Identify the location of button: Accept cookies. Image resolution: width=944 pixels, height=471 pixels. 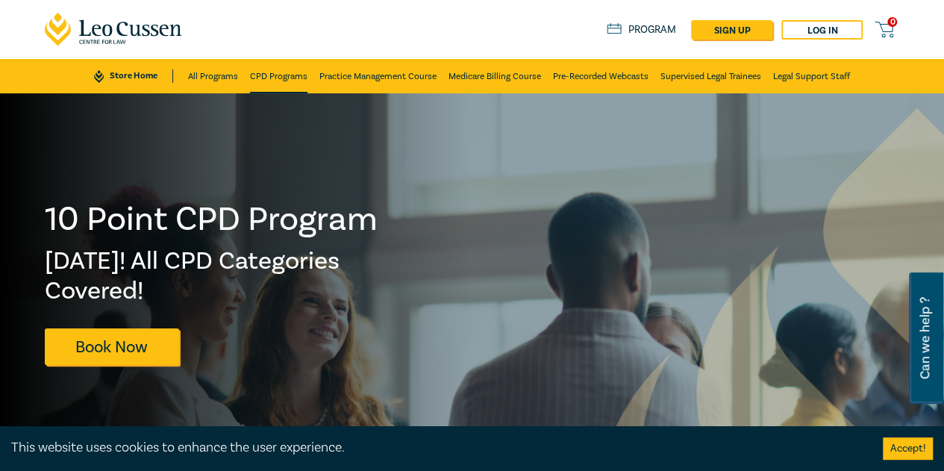
(908, 449).